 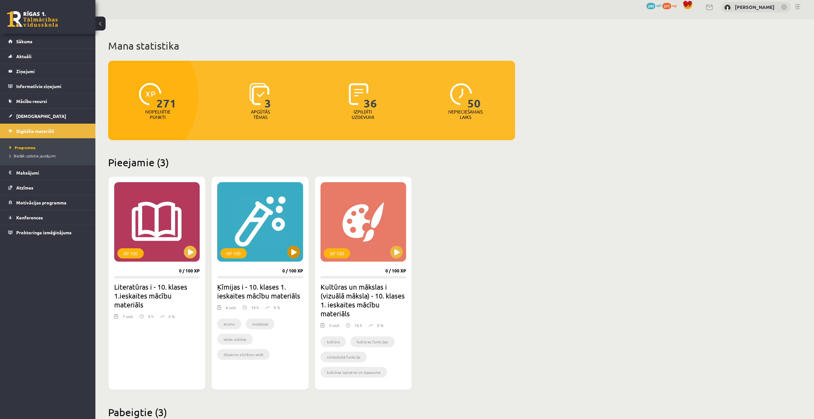 What do you see at coordinates (150, 94) in the screenshot?
I see `img: icon-xp-0682a9bc20223a9ccc6f5883a126b849a74cddfe5390d2b41b4391c66f2066e7.svg` at bounding box center [150, 94].